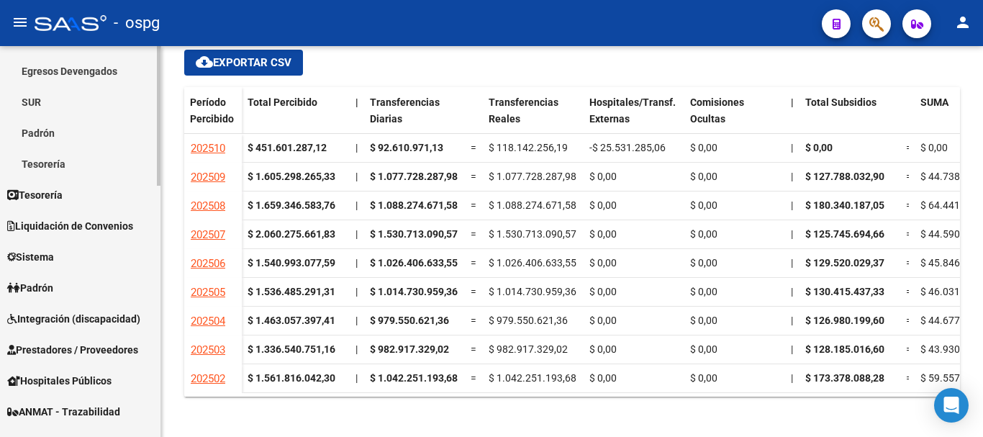 The width and height of the screenshot is (983, 437). What do you see at coordinates (30, 288) in the screenshot?
I see `span: Padrón` at bounding box center [30, 288].